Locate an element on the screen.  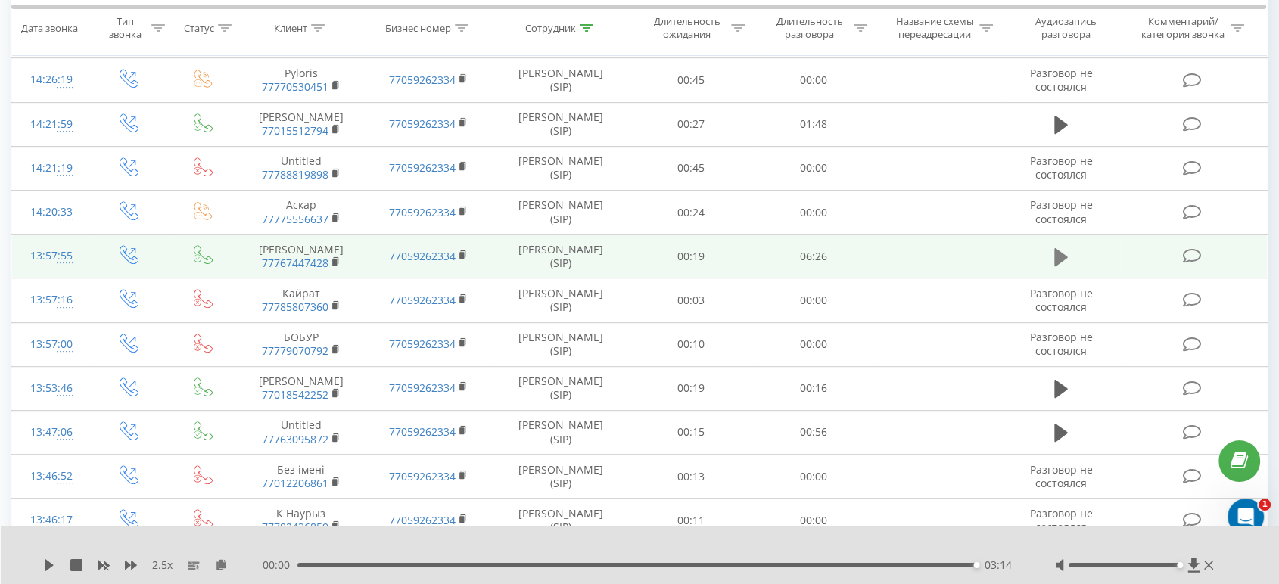
td: 00:13 is located at coordinates (691, 477).